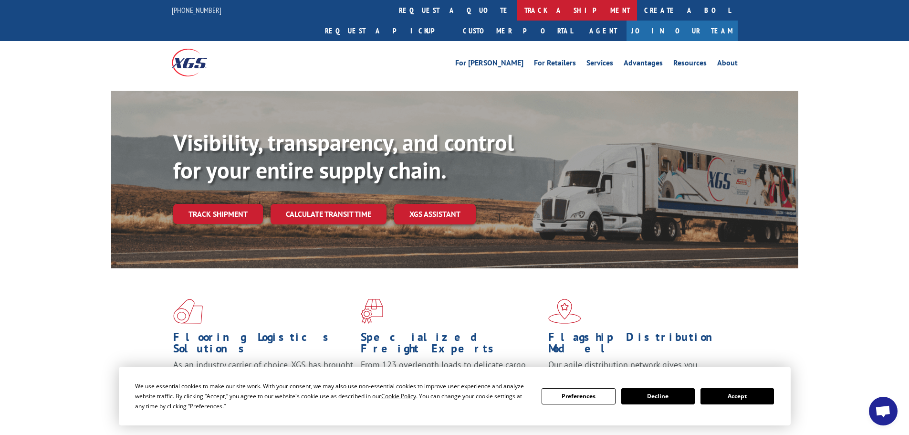 This screenshot has width=909, height=435. Describe the element at coordinates (455, 395) in the screenshot. I see `div: Cookie Consent Prompt` at that location.